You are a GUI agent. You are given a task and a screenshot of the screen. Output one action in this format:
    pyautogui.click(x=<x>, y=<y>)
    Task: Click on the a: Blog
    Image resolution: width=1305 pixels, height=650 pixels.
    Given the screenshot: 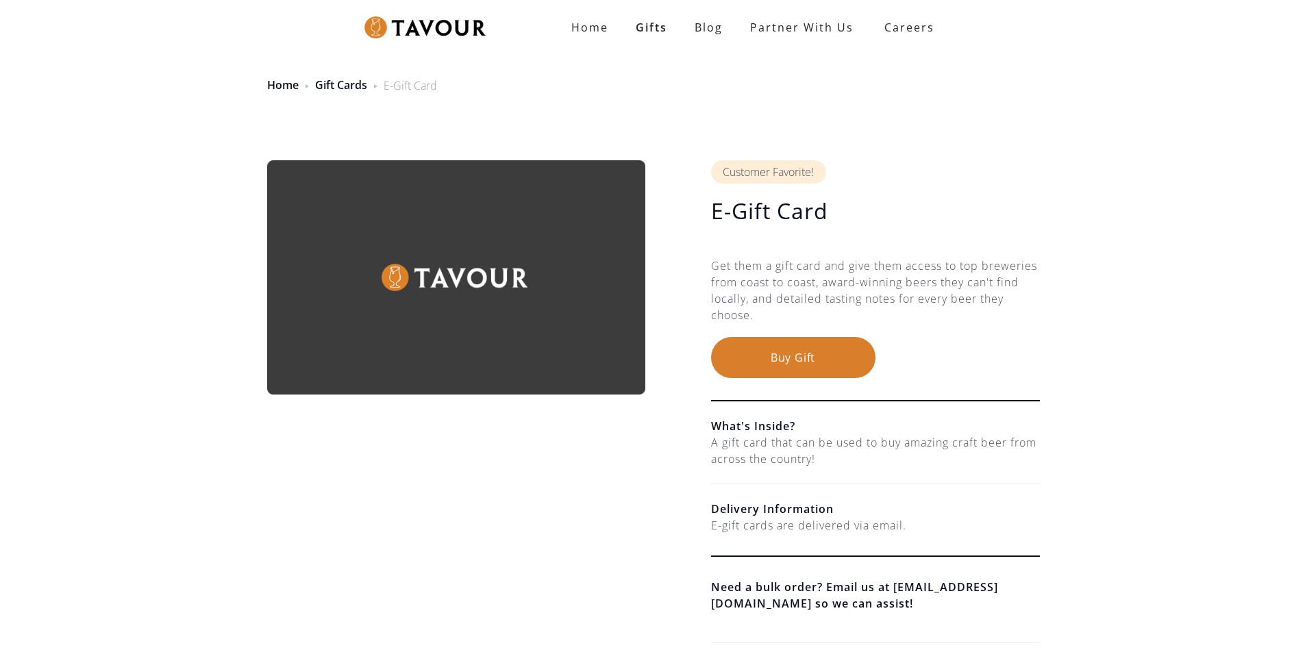 What is the action you would take?
    pyautogui.click(x=708, y=27)
    